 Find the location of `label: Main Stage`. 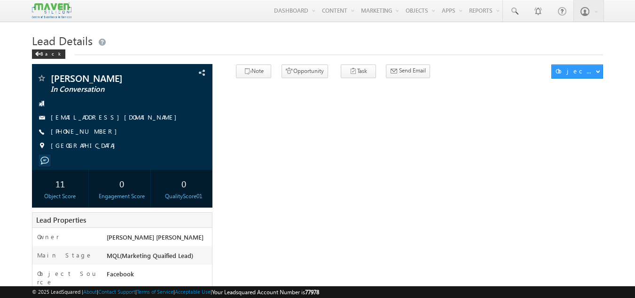

label: Main Stage is located at coordinates (65, 255).